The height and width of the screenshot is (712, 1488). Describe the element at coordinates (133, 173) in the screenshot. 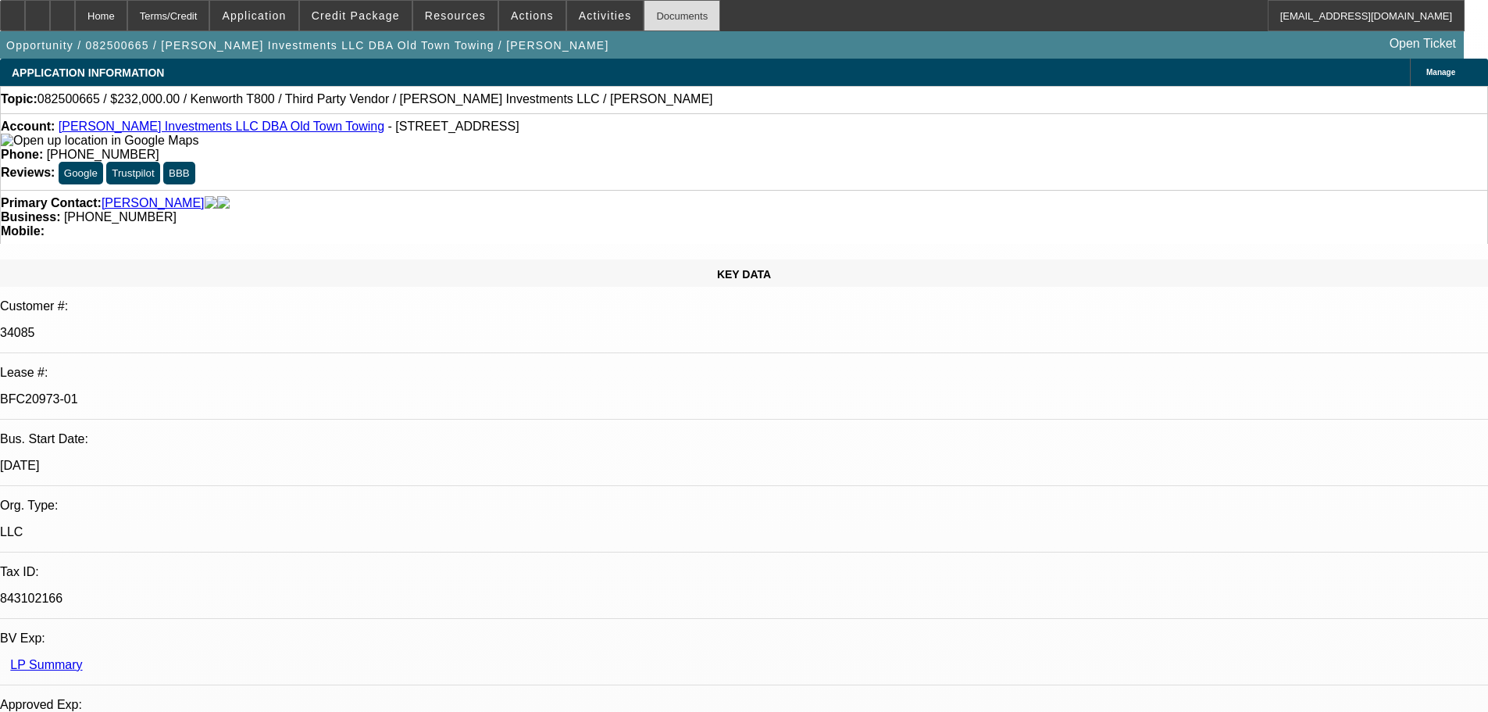

I see `button: Trustpilot` at that location.